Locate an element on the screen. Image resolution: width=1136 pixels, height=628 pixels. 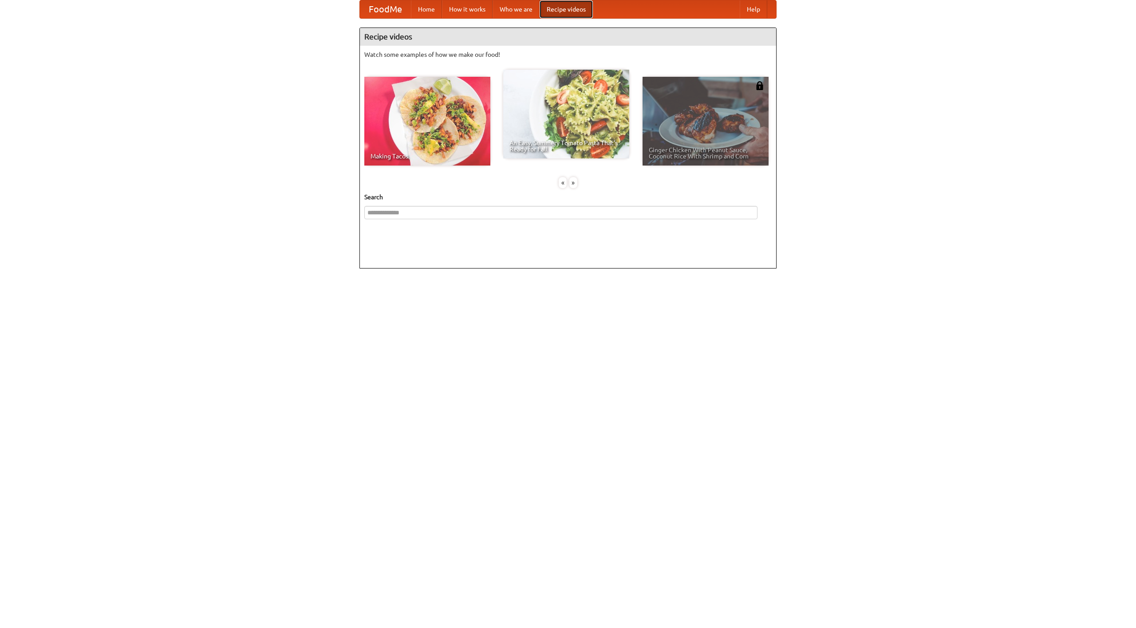
img: 483408.png is located at coordinates (760, 86).